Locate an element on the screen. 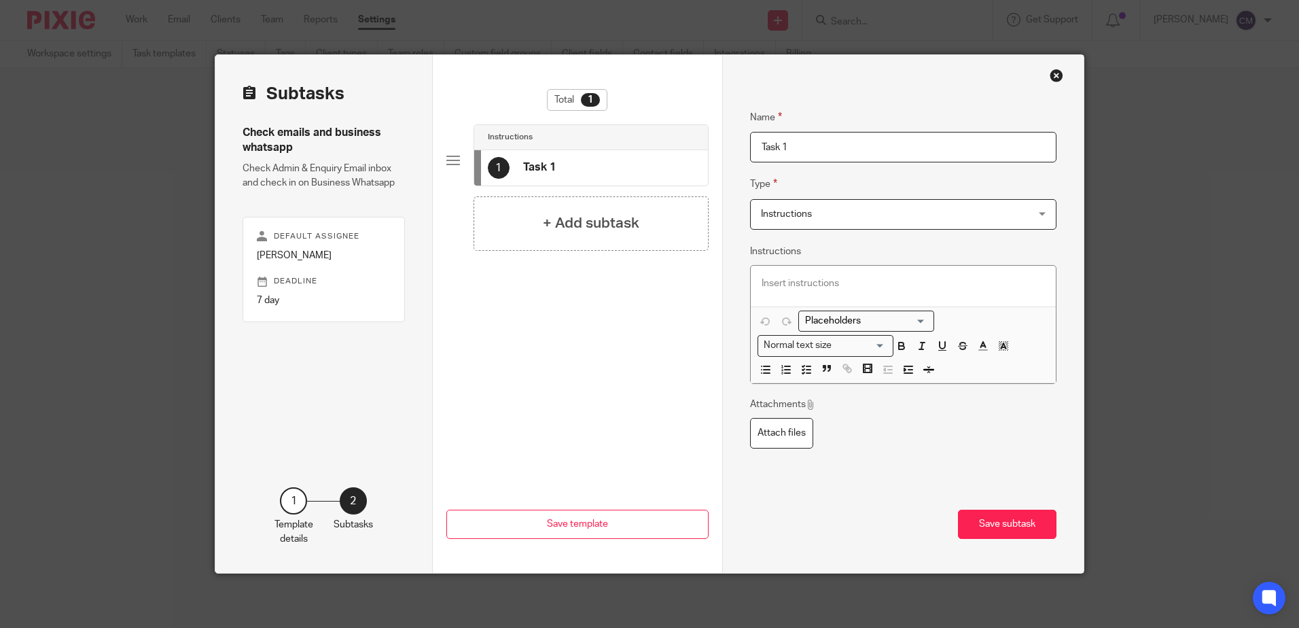 The height and width of the screenshot is (628, 1299). p: Attachments is located at coordinates (783, 404).